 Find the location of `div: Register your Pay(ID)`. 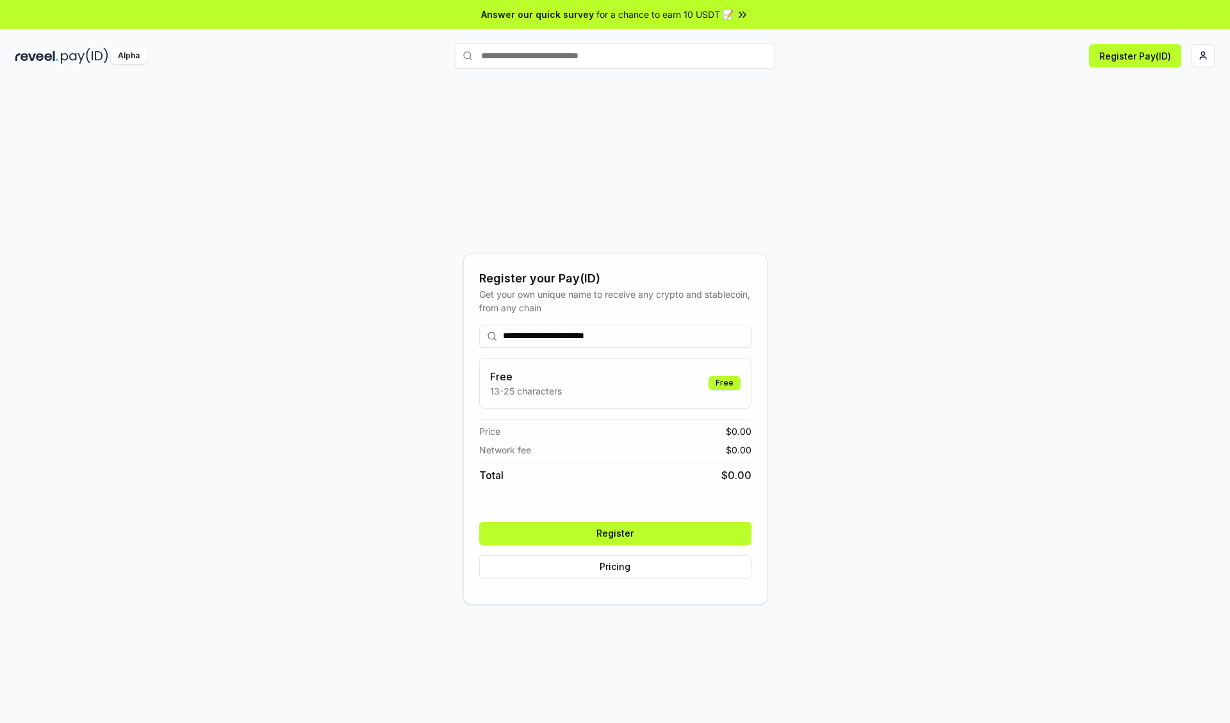

div: Register your Pay(ID) is located at coordinates (615, 279).